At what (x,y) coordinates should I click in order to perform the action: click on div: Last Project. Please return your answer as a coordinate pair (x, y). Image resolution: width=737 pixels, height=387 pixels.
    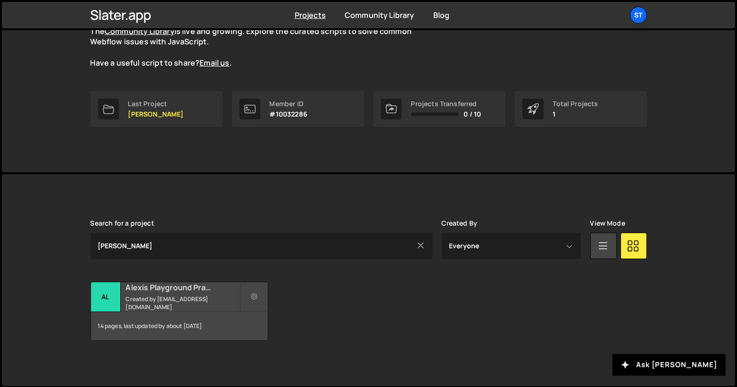
    Looking at the image, I should click on (156, 104).